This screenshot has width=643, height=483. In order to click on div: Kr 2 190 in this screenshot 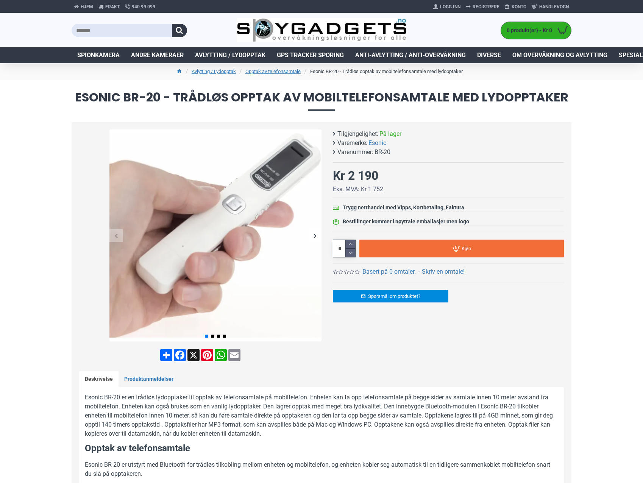, I will do `click(355, 176)`.